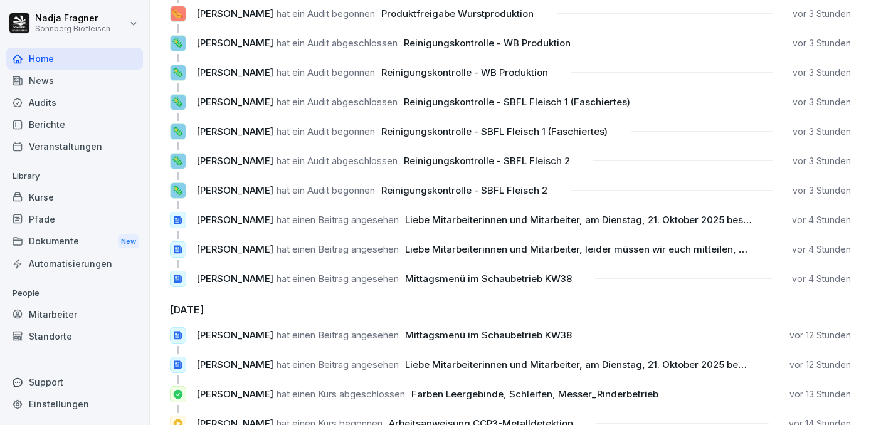  I want to click on div: Dokumente, so click(75, 242).